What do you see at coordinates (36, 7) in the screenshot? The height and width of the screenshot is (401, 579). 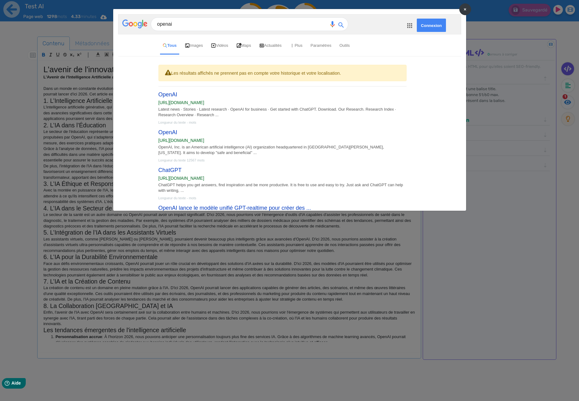 I see `span: Aide` at bounding box center [36, 7].